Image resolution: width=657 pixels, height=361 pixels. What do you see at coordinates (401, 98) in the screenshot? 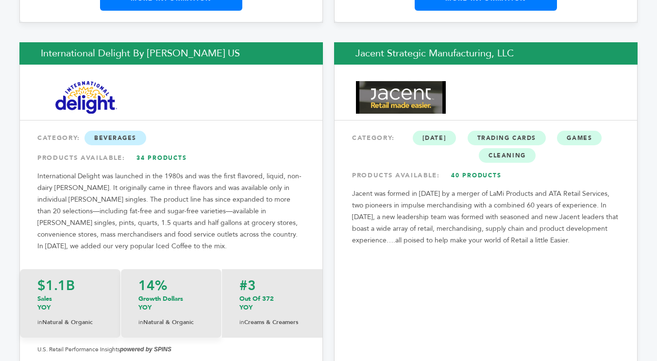
I see `img: Jacent Strategic Manufacturing, LLC` at bounding box center [401, 98].